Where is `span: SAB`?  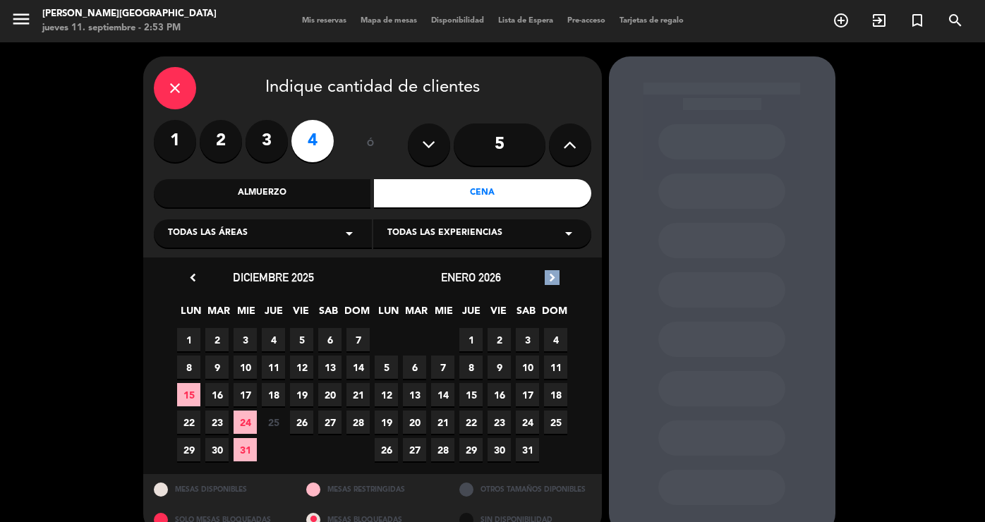
span: SAB is located at coordinates (328, 314).